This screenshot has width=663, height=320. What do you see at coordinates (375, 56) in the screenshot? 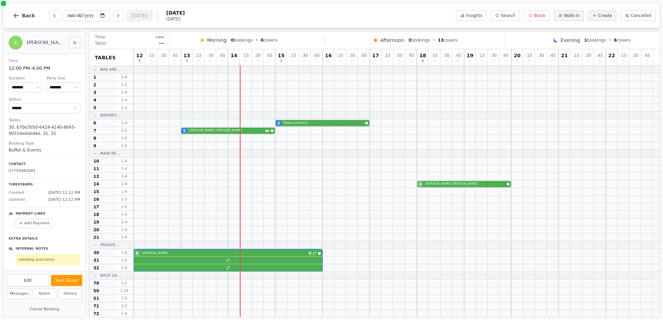
I see `span: 17` at bounding box center [375, 56].